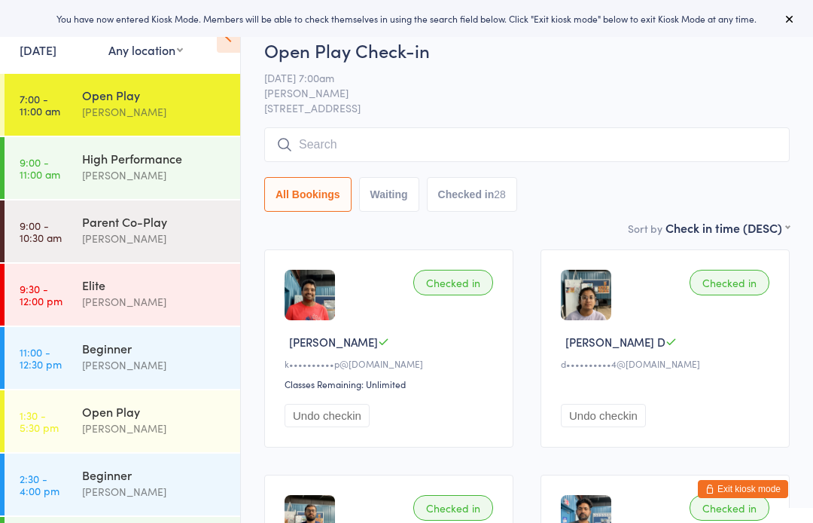 The image size is (813, 523). Describe the element at coordinates (472, 194) in the screenshot. I see `button: Checked in28` at that location.